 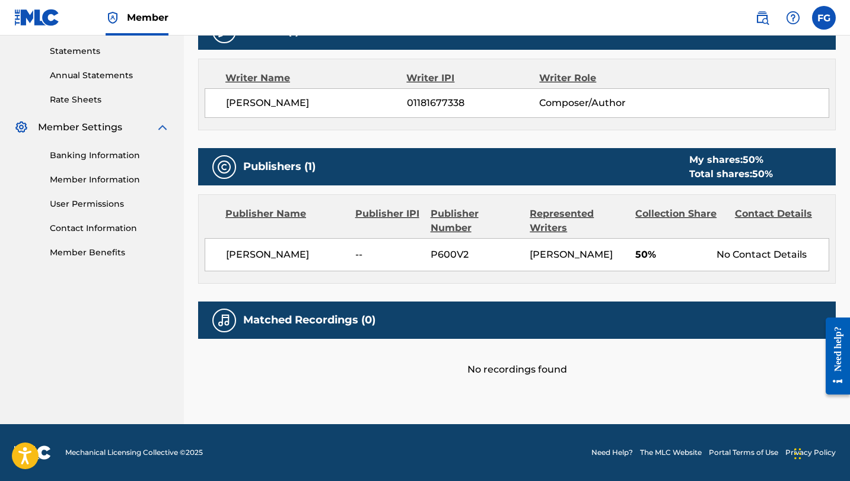 I want to click on h5: Publishers (1), so click(x=279, y=167).